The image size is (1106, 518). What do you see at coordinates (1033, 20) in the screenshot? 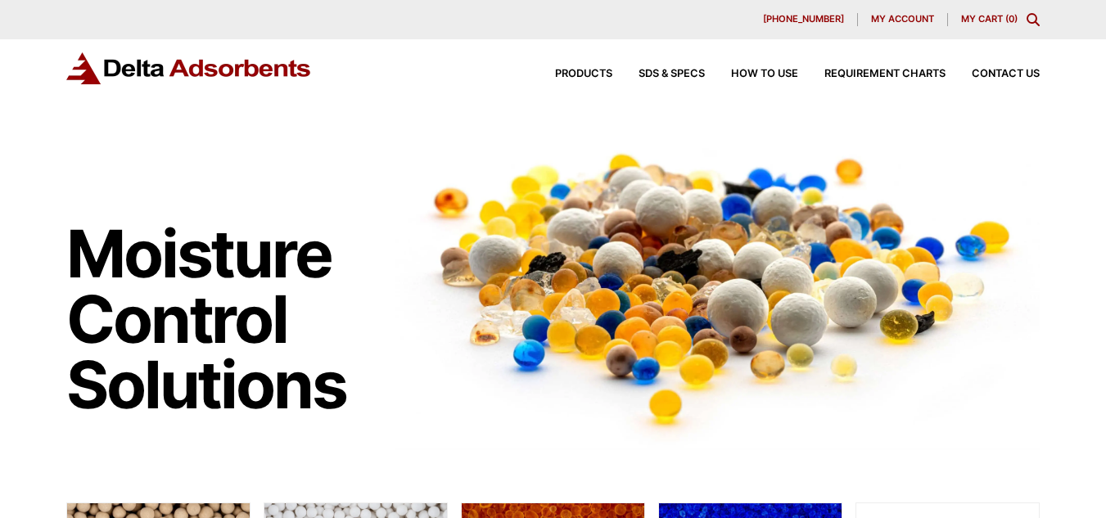
I see `div: Toggle Modal Content` at bounding box center [1033, 20].